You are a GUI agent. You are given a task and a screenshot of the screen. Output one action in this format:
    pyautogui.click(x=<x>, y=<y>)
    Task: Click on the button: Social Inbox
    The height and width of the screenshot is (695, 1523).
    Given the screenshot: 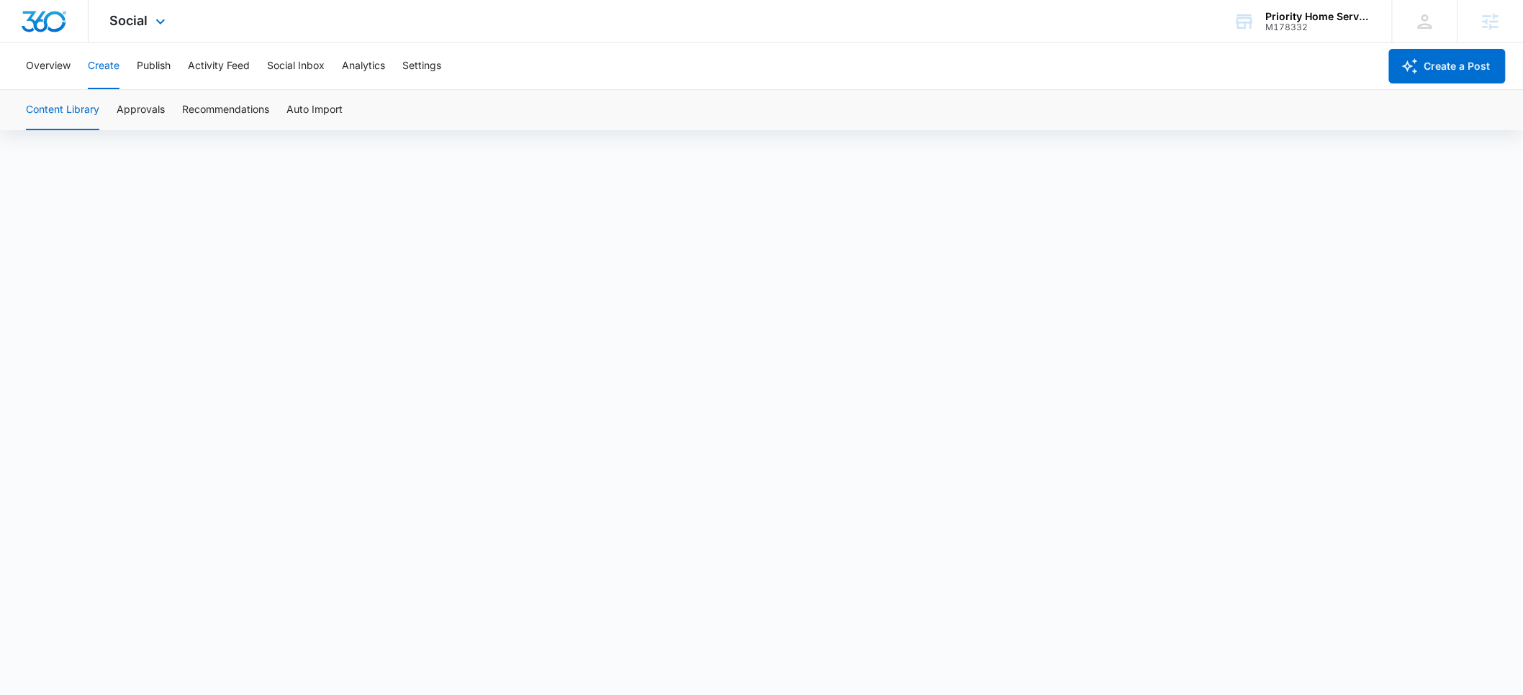 What is the action you would take?
    pyautogui.click(x=296, y=66)
    